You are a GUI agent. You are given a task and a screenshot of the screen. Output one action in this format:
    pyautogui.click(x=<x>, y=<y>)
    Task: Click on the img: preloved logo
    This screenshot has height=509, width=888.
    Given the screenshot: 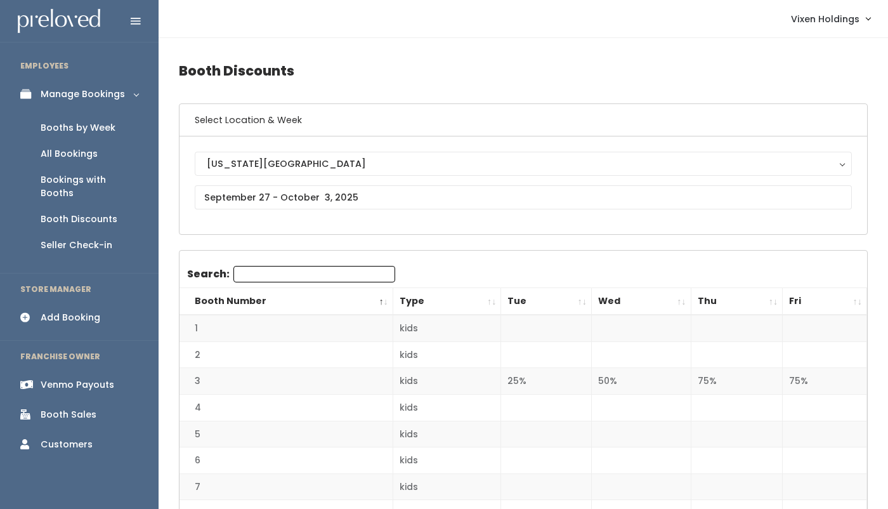 What is the action you would take?
    pyautogui.click(x=59, y=21)
    